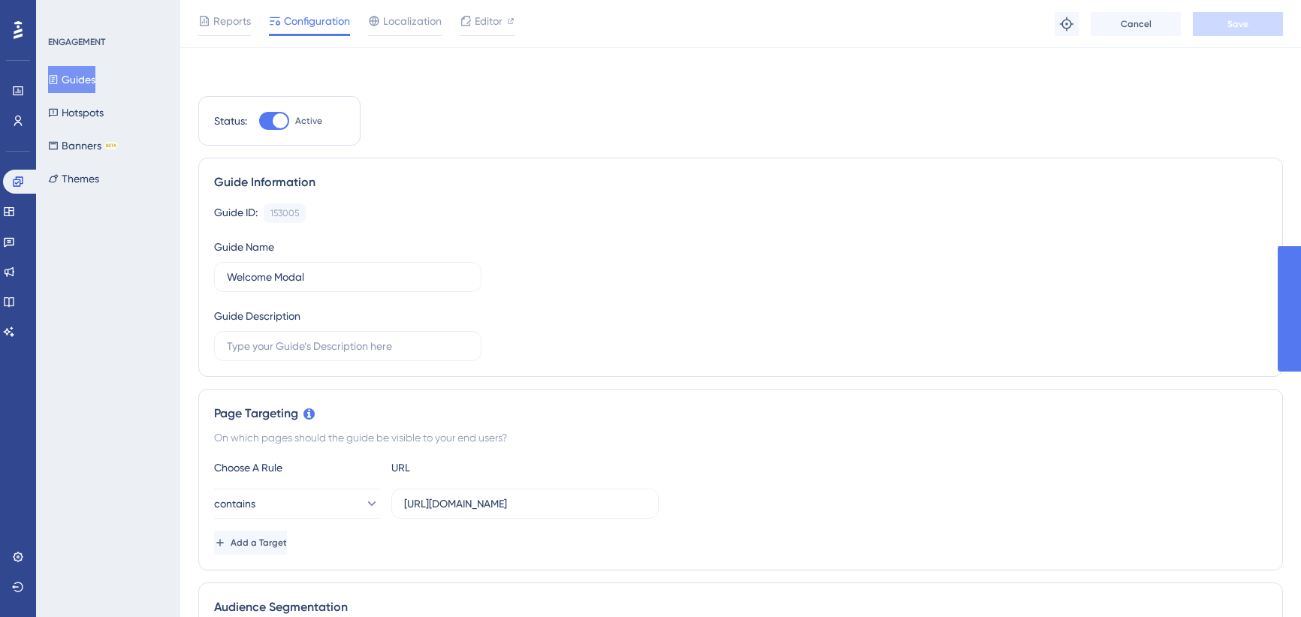  What do you see at coordinates (258, 543) in the screenshot?
I see `span: Add a Target` at bounding box center [258, 543].